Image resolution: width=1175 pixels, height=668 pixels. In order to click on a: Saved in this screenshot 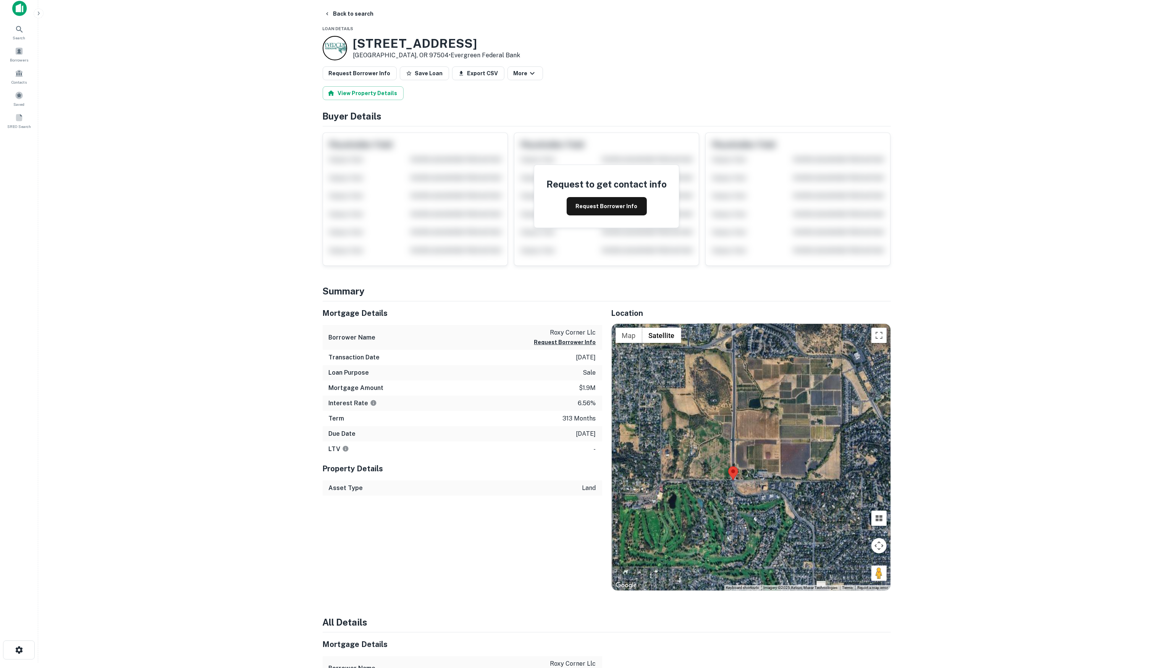, I will do `click(19, 99)`.